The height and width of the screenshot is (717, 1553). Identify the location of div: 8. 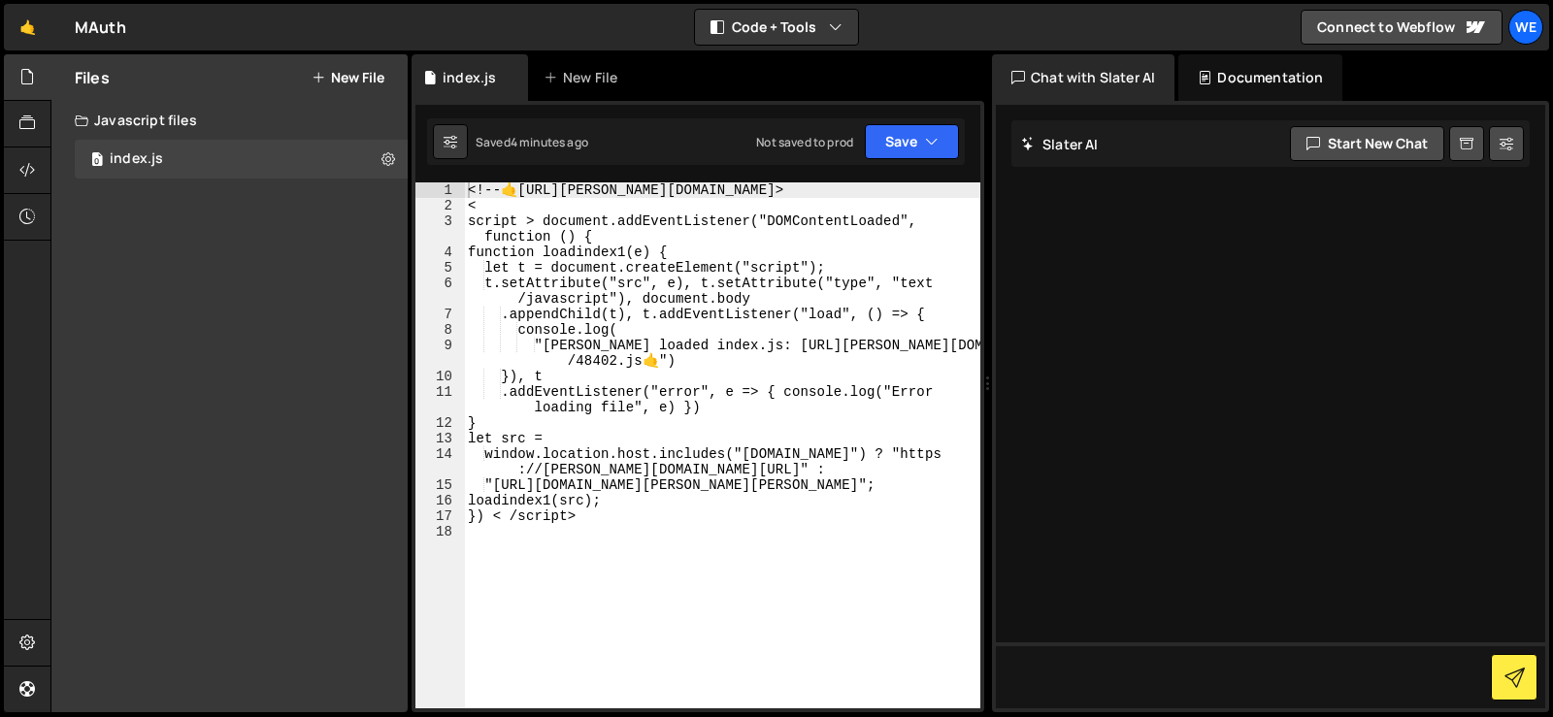
(440, 330).